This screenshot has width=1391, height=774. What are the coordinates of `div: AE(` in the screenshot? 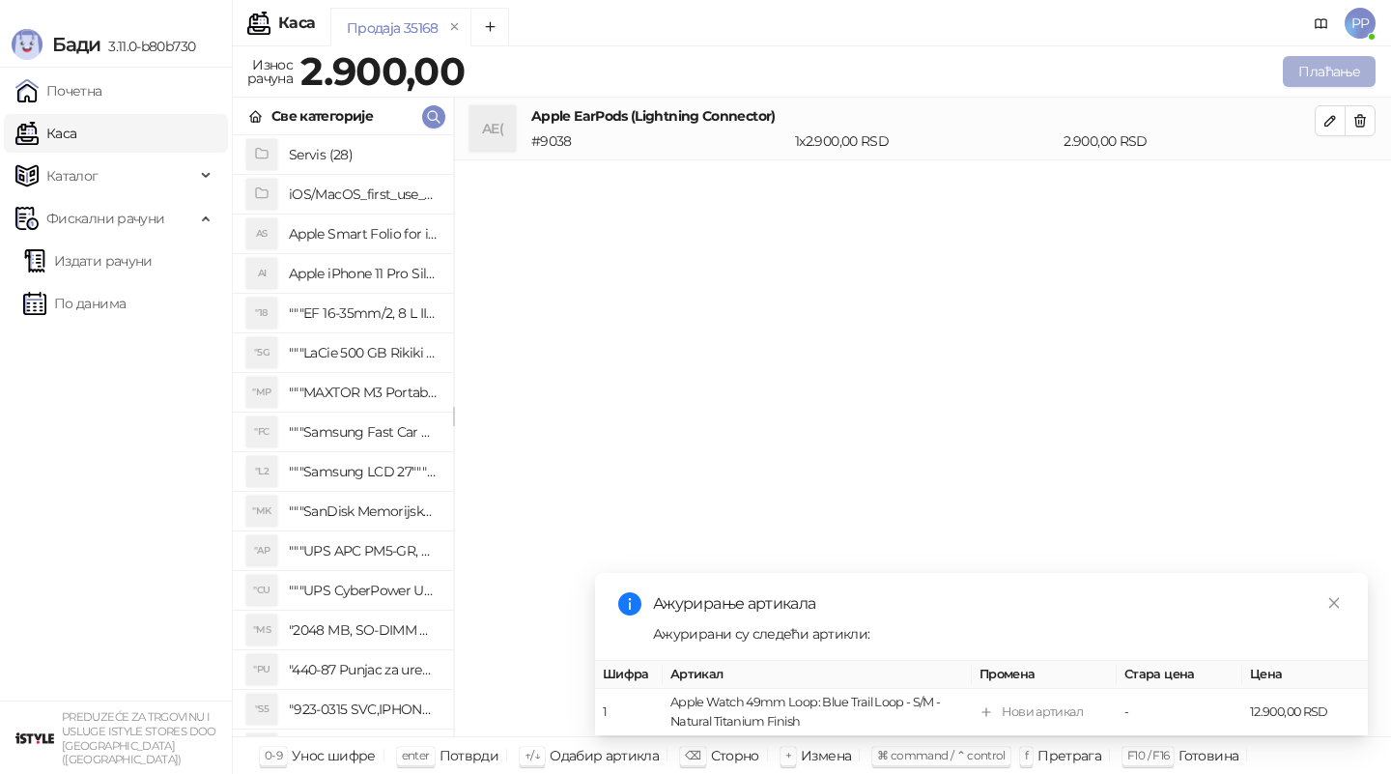 It's located at (493, 129).